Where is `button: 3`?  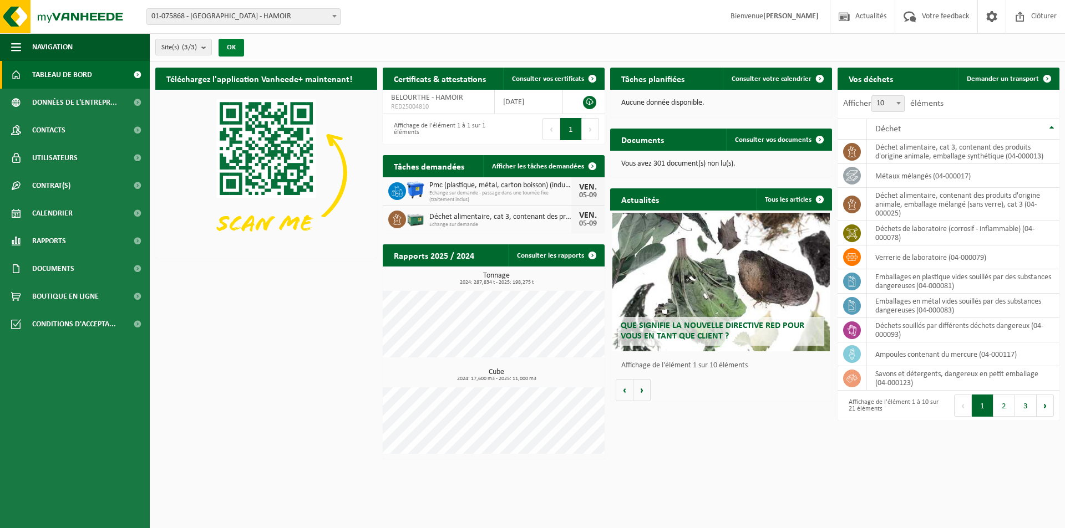 button: 3 is located at coordinates (1025, 406).